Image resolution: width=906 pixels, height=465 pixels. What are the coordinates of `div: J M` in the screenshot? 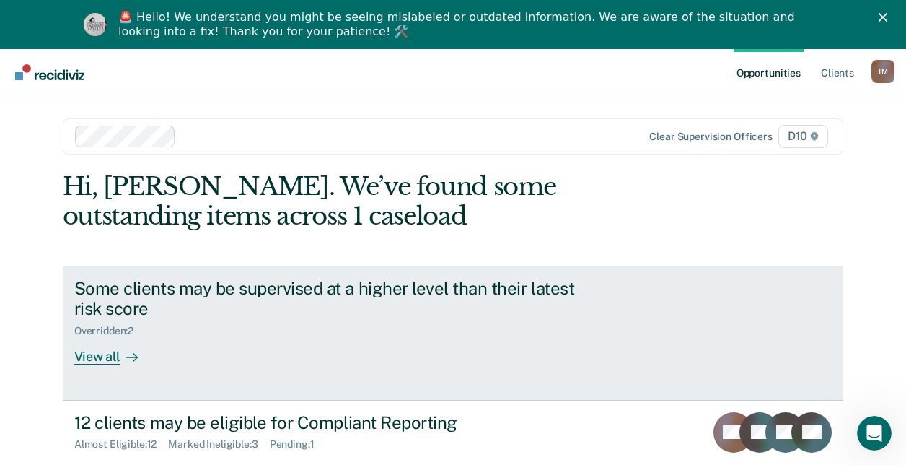 It's located at (883, 71).